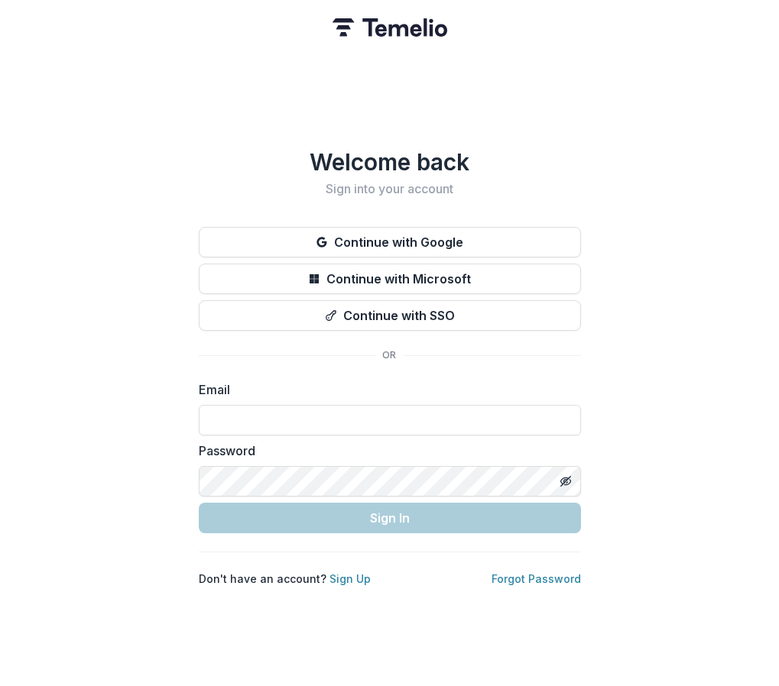 The image size is (779, 686). Describe the element at coordinates (390, 518) in the screenshot. I see `button: Sign In` at that location.